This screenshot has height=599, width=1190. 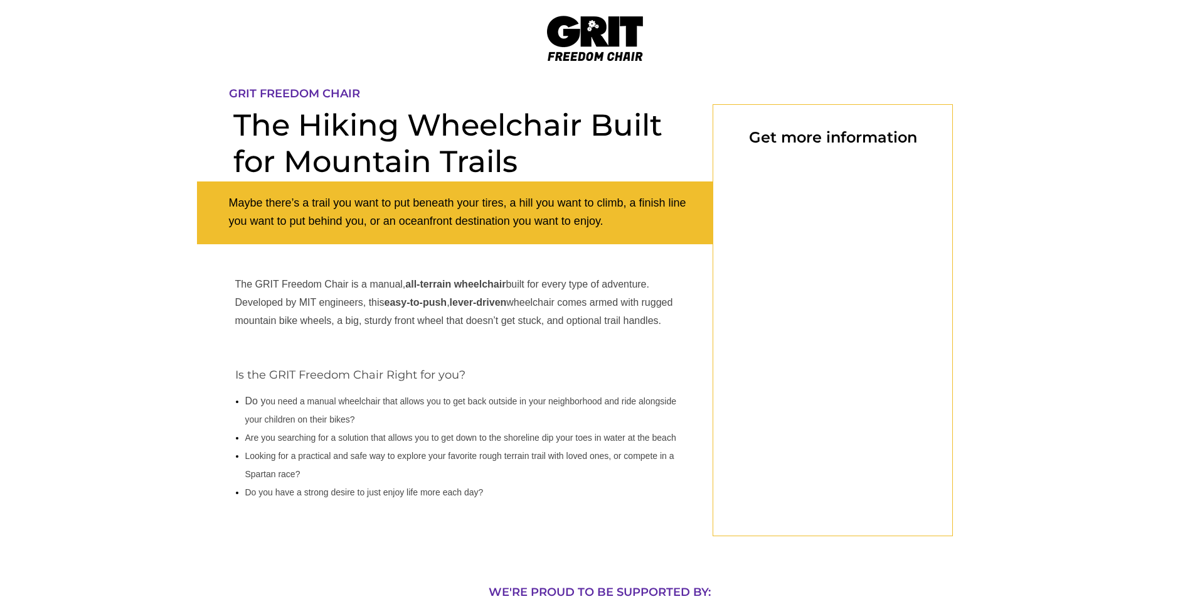 I want to click on strong: lever-driven, so click(x=478, y=302).